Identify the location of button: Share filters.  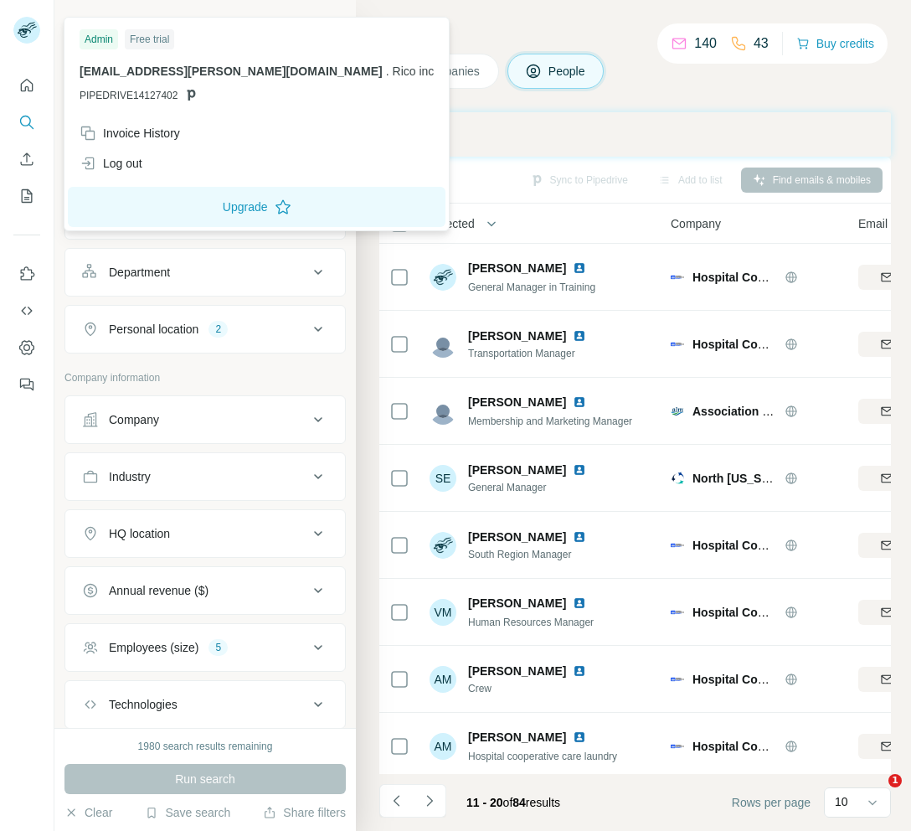
(304, 812).